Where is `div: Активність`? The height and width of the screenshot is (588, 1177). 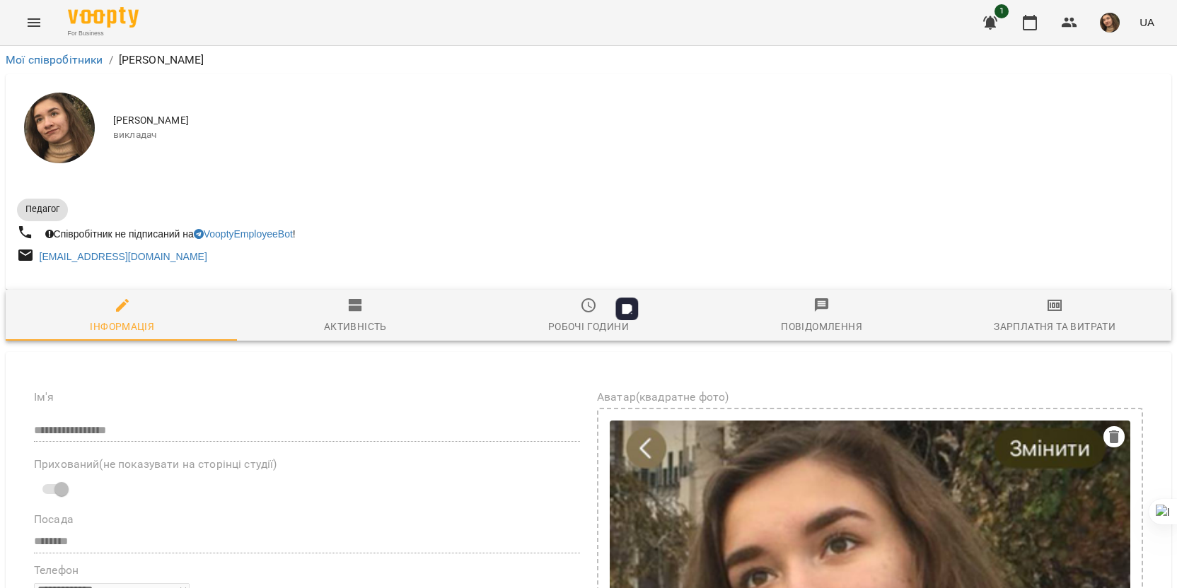
div: Активність is located at coordinates (355, 327).